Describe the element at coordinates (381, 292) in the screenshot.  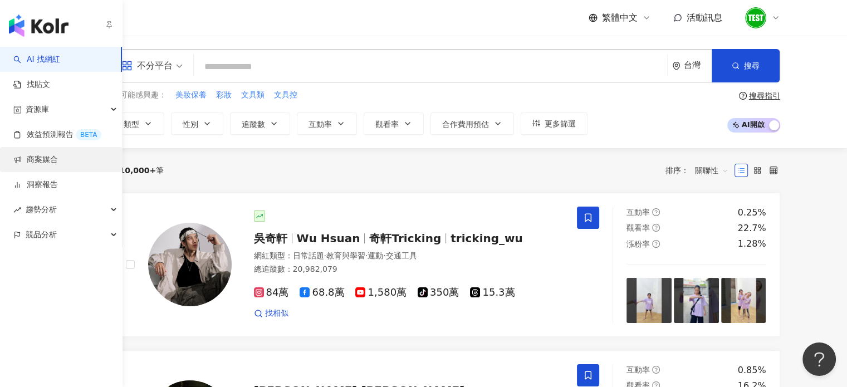
I see `span: 1,580萬` at that location.